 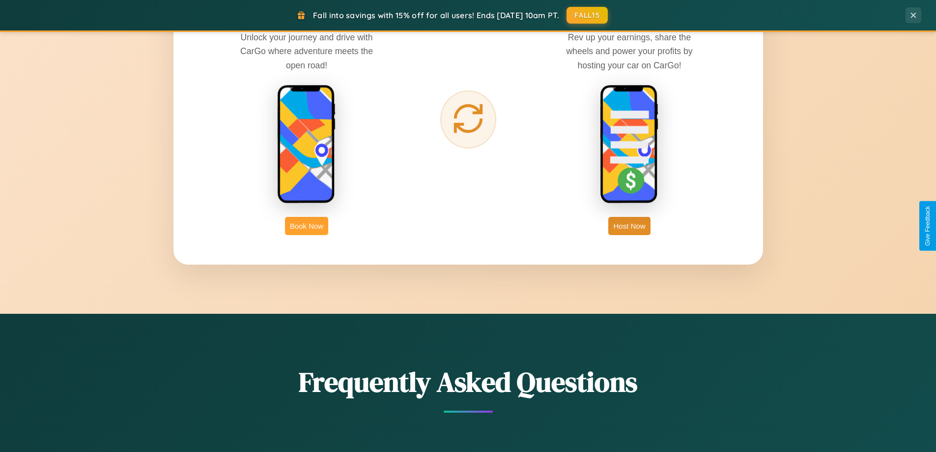 I want to click on p: Unlock your journey and drive with CarGo where adventure meets the open road!, so click(x=307, y=51).